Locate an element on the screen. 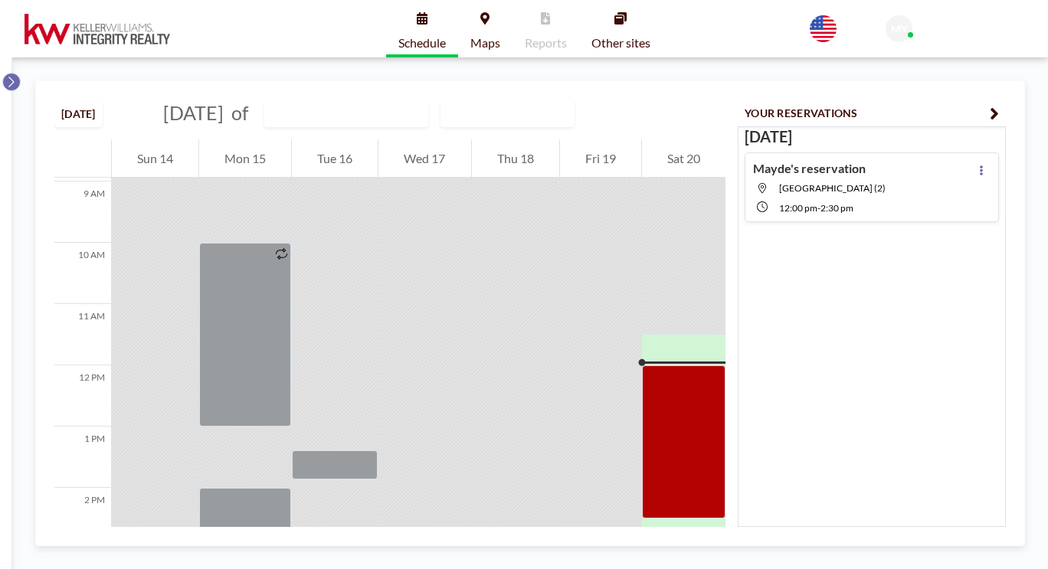  div: 11 AM is located at coordinates (83, 335).